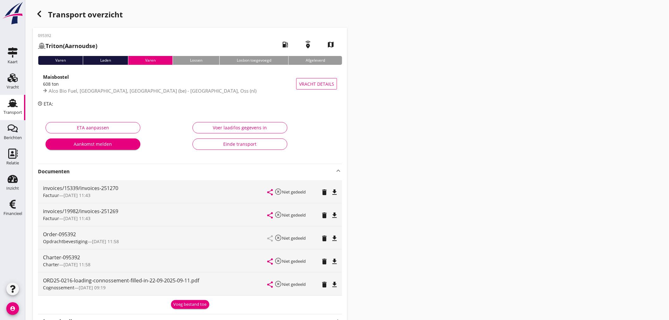  I want to click on div: Transport, so click(13, 112).